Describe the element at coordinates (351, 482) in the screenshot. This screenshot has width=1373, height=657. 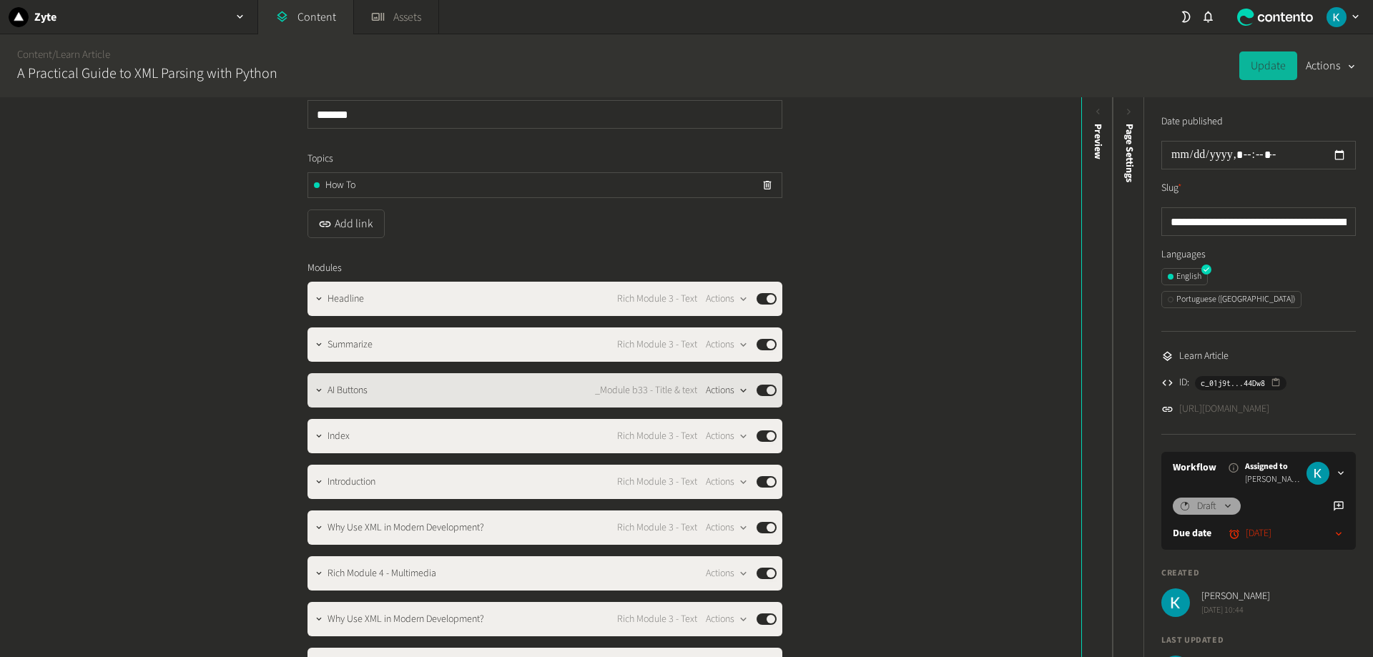
I see `span: Introduction` at that location.